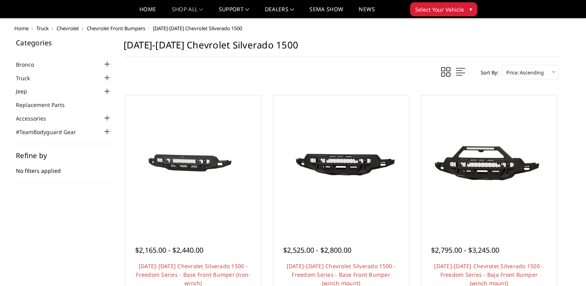 The width and height of the screenshot is (586, 286). I want to click on a: 2022-2025 Chevrolet Silverado 1500 - Freedom Series - Baja Front Bumper (winch mount), so click(489, 163).